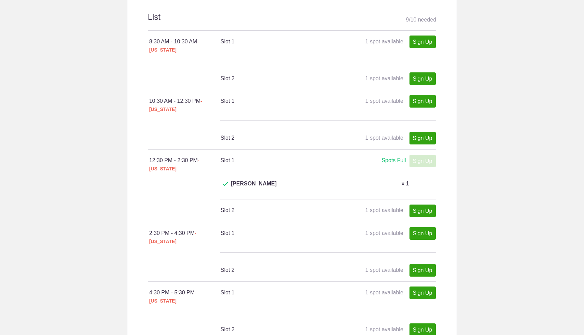 Image resolution: width=584 pixels, height=335 pixels. What do you see at coordinates (185, 105) in the screenshot?
I see `div: 10:30 AM - 12:30 PM` at bounding box center [185, 105].